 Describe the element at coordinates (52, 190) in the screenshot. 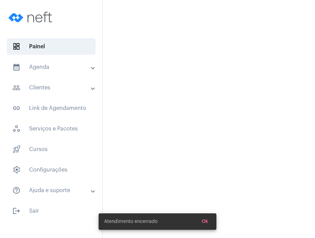

I see `mat-panel-title: Ajuda e suporte` at that location.